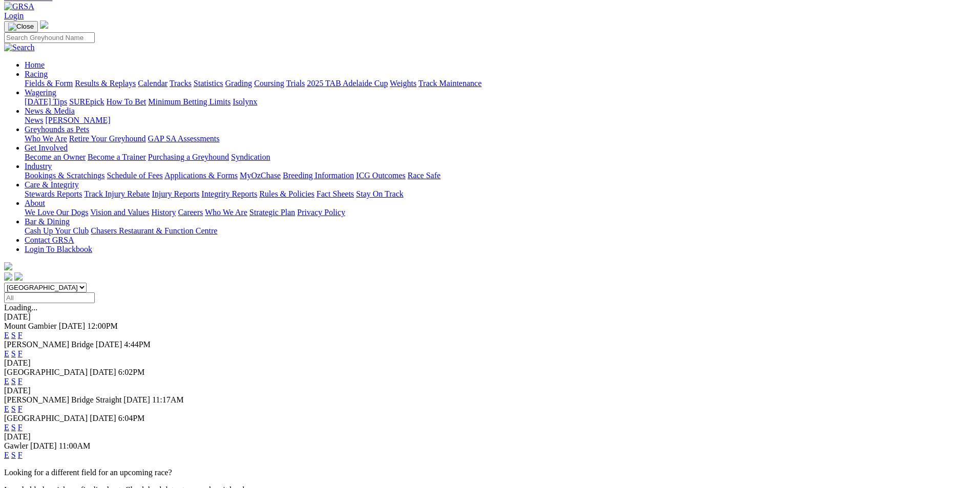 The image size is (976, 488). What do you see at coordinates (21, 27) in the screenshot?
I see `button: Toggle navigation` at bounding box center [21, 27].